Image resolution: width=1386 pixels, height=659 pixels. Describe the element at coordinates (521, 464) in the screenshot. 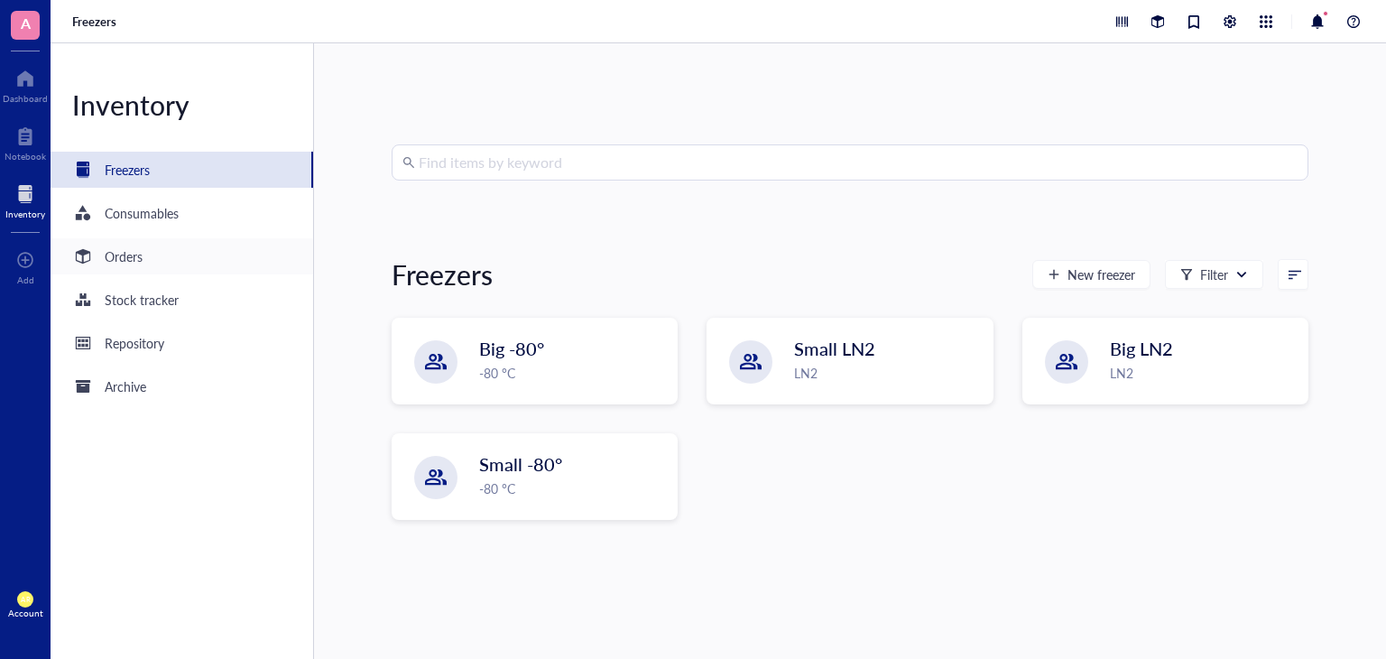

I see `span: Small -80°` at that location.